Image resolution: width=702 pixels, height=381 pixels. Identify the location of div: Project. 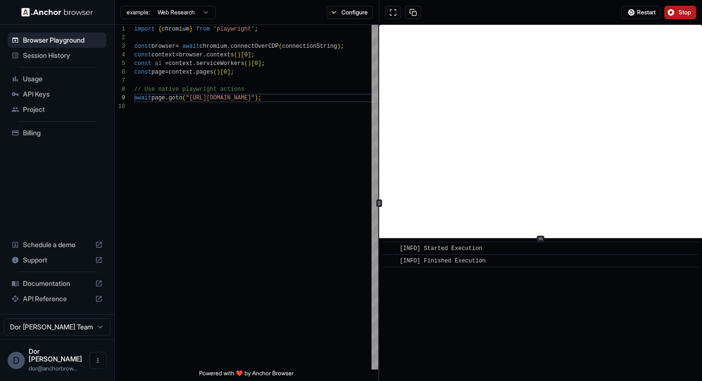
(57, 109).